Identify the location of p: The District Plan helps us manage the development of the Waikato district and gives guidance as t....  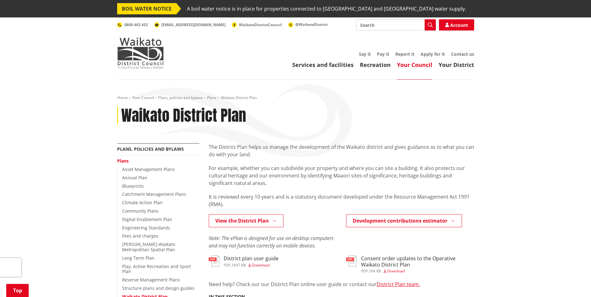
(342, 151).